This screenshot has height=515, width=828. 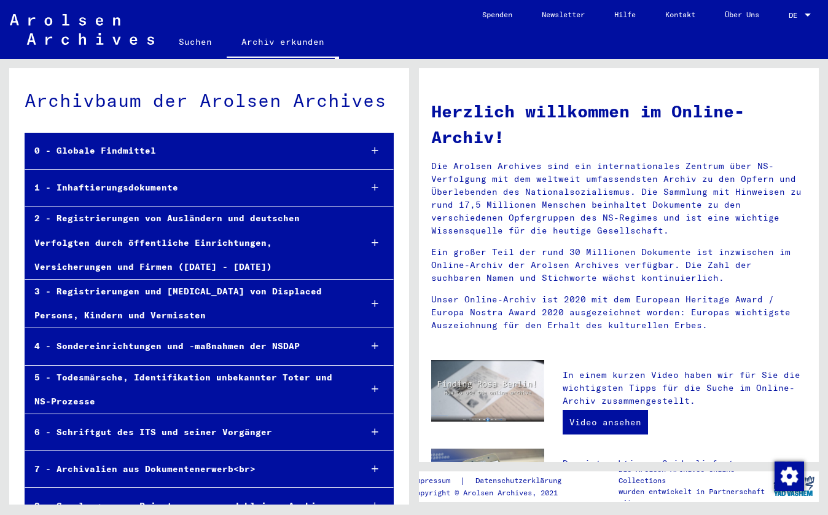 I want to click on div: Zustimmung ändern, so click(x=788, y=475).